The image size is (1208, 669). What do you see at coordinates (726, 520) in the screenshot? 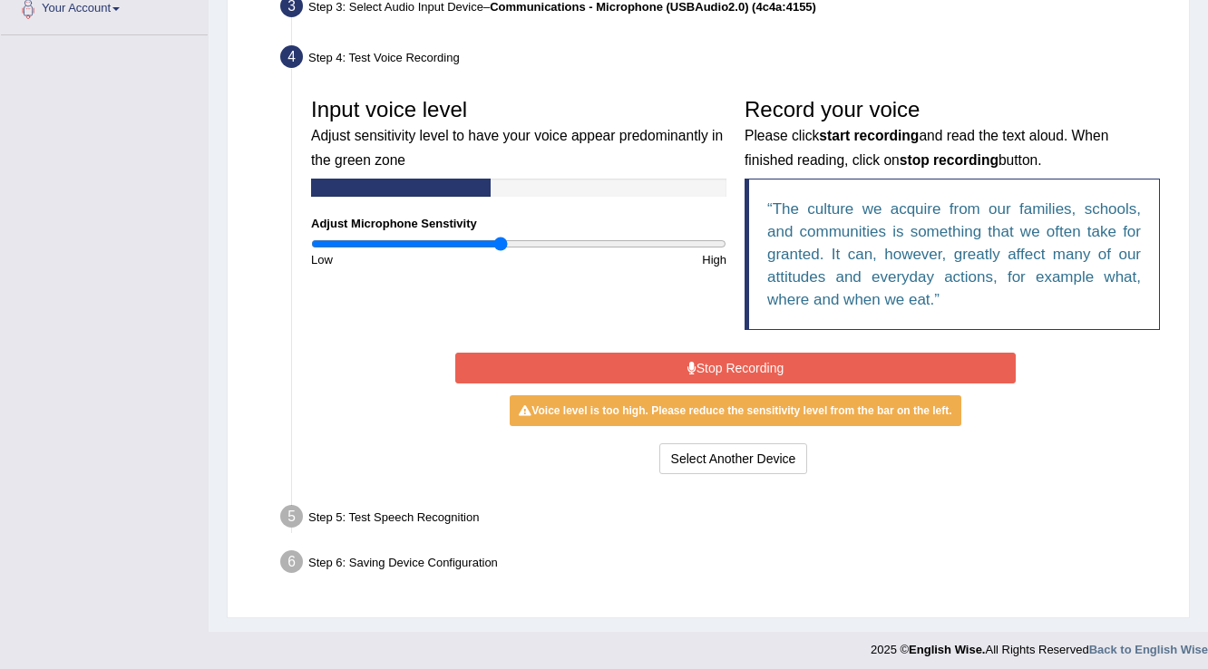
I see `div: Step 5: Test Speech Recognition` at bounding box center [726, 520].